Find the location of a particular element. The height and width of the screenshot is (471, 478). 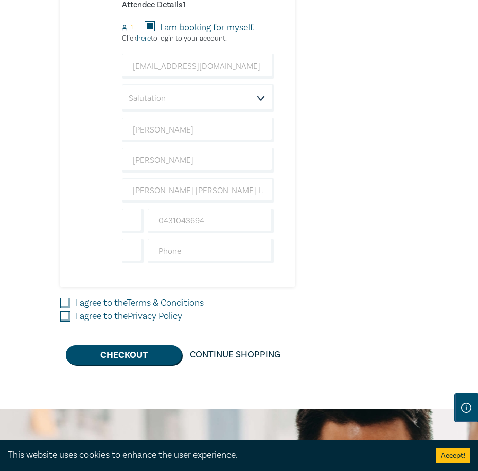

input: Phone is located at coordinates (210, 251).